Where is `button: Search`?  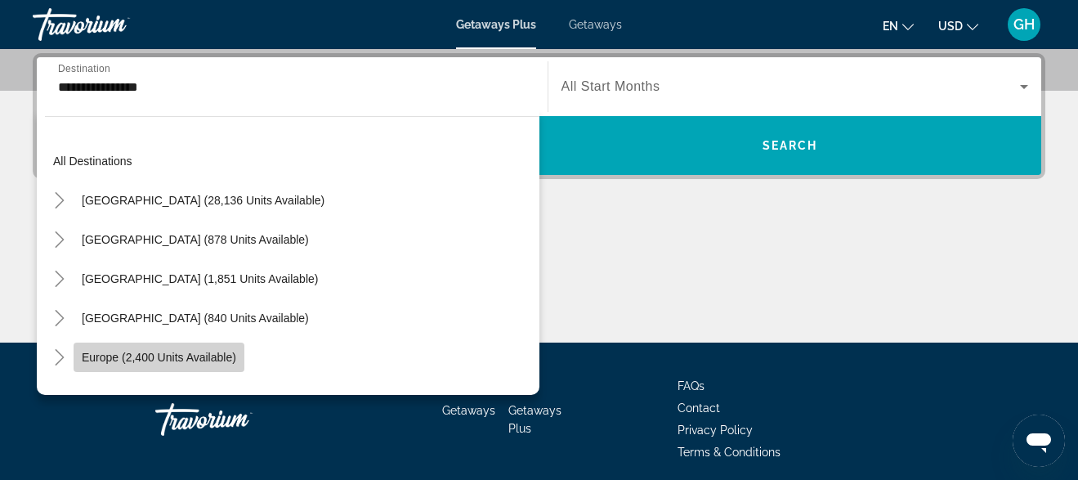 button: Search is located at coordinates (790, 145).